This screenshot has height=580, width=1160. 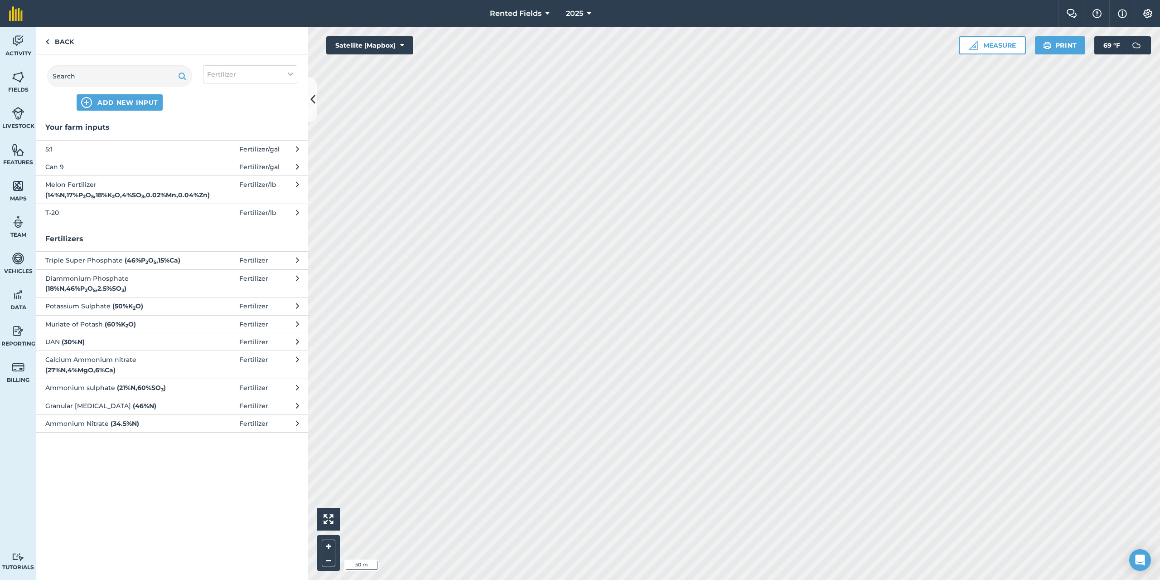 I want to click on button: Diammonium Phosphate (18%N,46%P2O5,2.5%SO3)Fertilizer, so click(x=172, y=283).